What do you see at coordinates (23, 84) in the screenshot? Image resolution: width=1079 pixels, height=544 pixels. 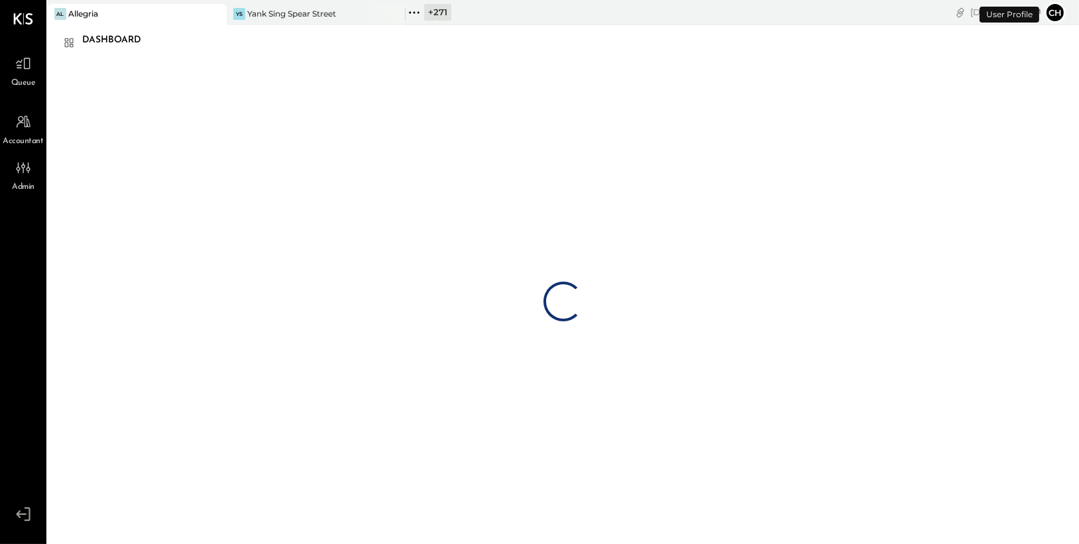 I see `span: Queue` at bounding box center [23, 84].